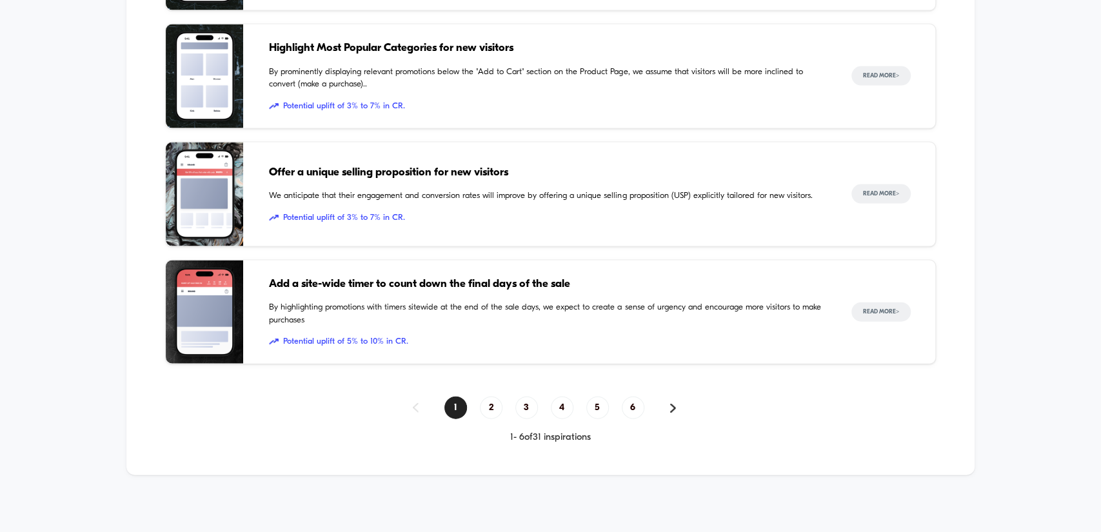 Image resolution: width=1101 pixels, height=532 pixels. I want to click on span: By highlighting promotions with timers sitewide at the end of the sale days, we expect to create ..., so click(547, 313).